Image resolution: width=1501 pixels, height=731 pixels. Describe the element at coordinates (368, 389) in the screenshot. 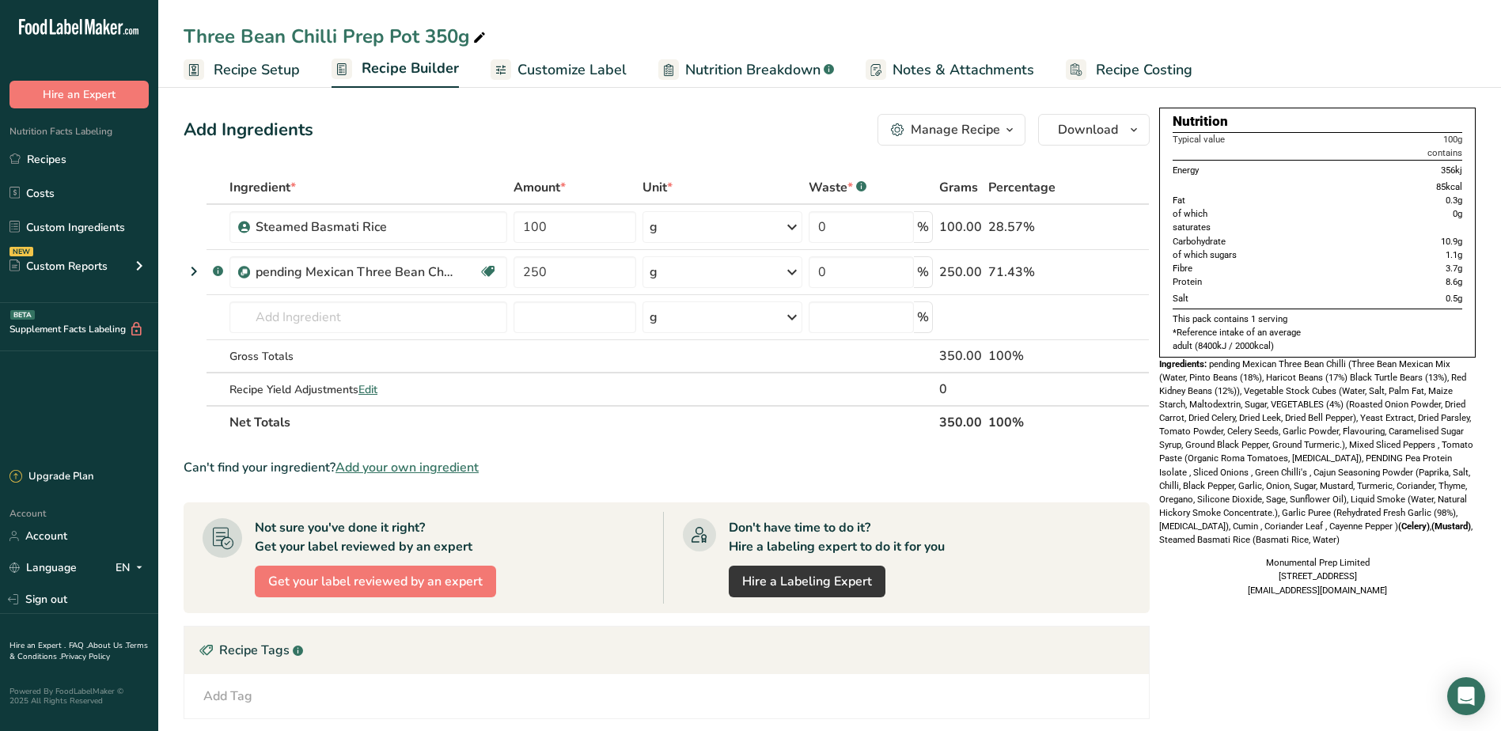

I see `span: Edit` at that location.